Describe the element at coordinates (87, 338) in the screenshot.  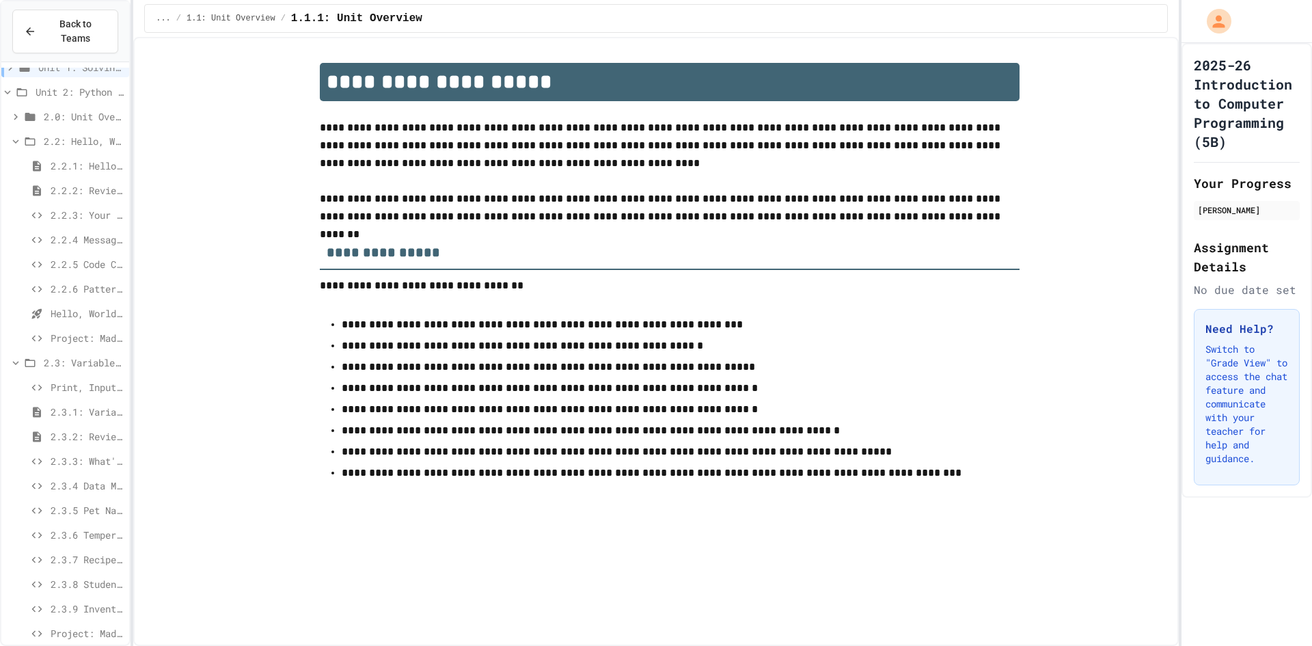
I see `span: Project: Mad Libs (Part 1)` at that location.